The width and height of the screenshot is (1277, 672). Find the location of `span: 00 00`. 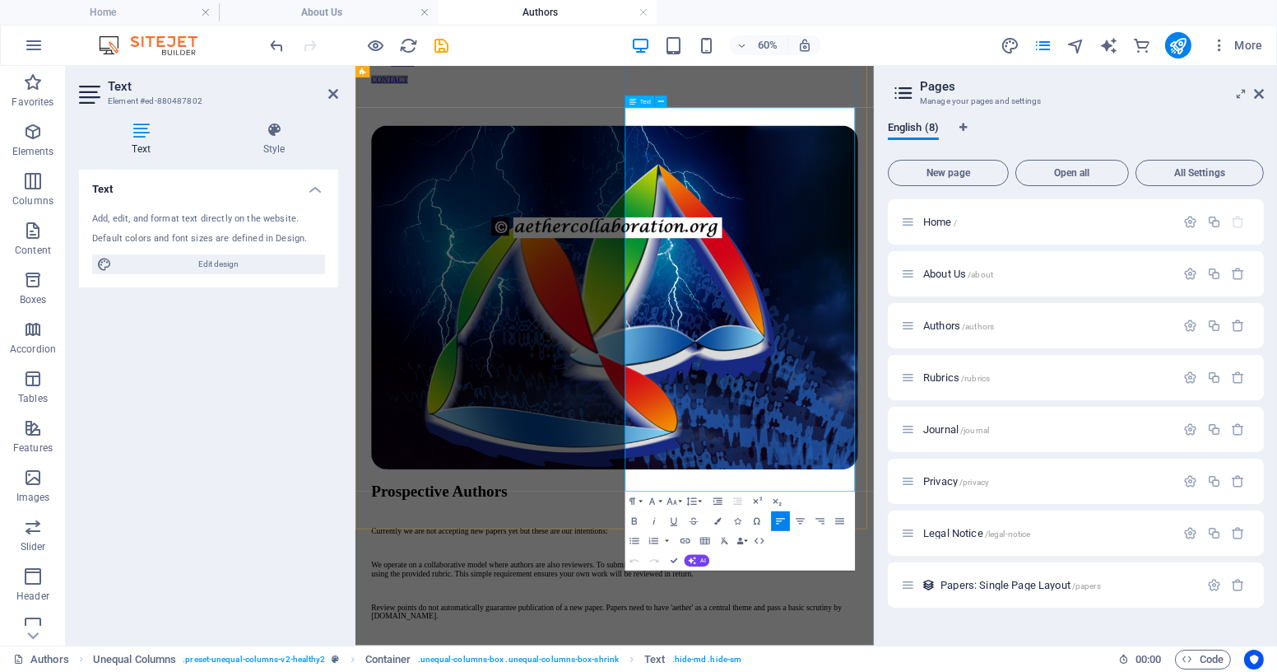

span: 00 00 is located at coordinates (1148, 659).